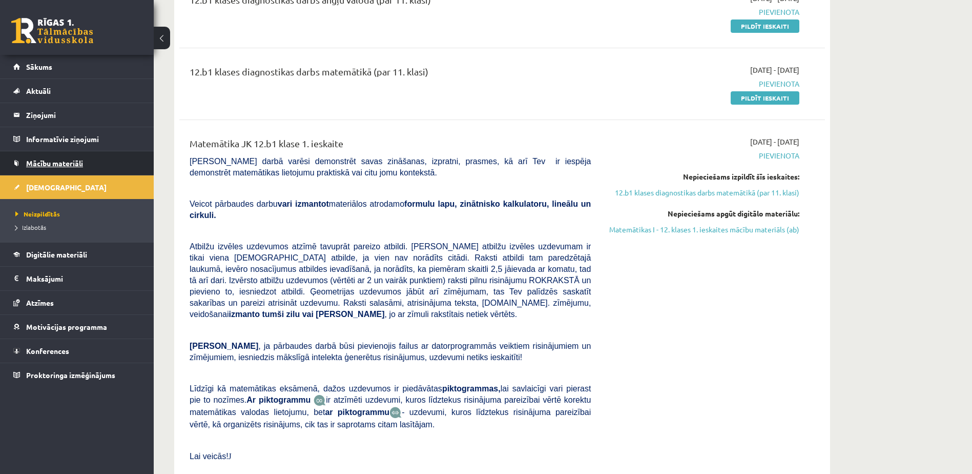 This screenshot has width=972, height=474. Describe the element at coordinates (48, 351) in the screenshot. I see `span: Konferences` at that location.